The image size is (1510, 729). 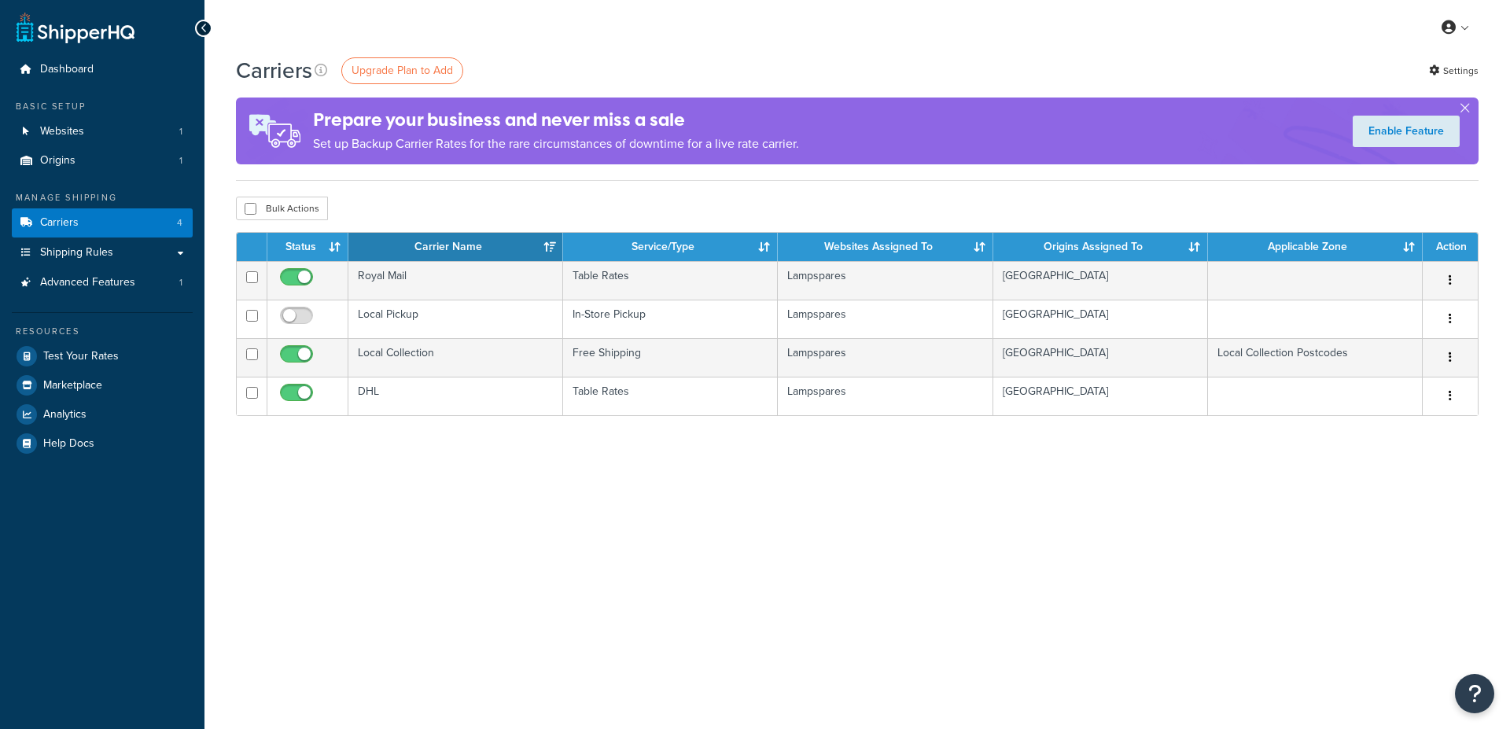 I want to click on a: Marketplace, so click(x=102, y=385).